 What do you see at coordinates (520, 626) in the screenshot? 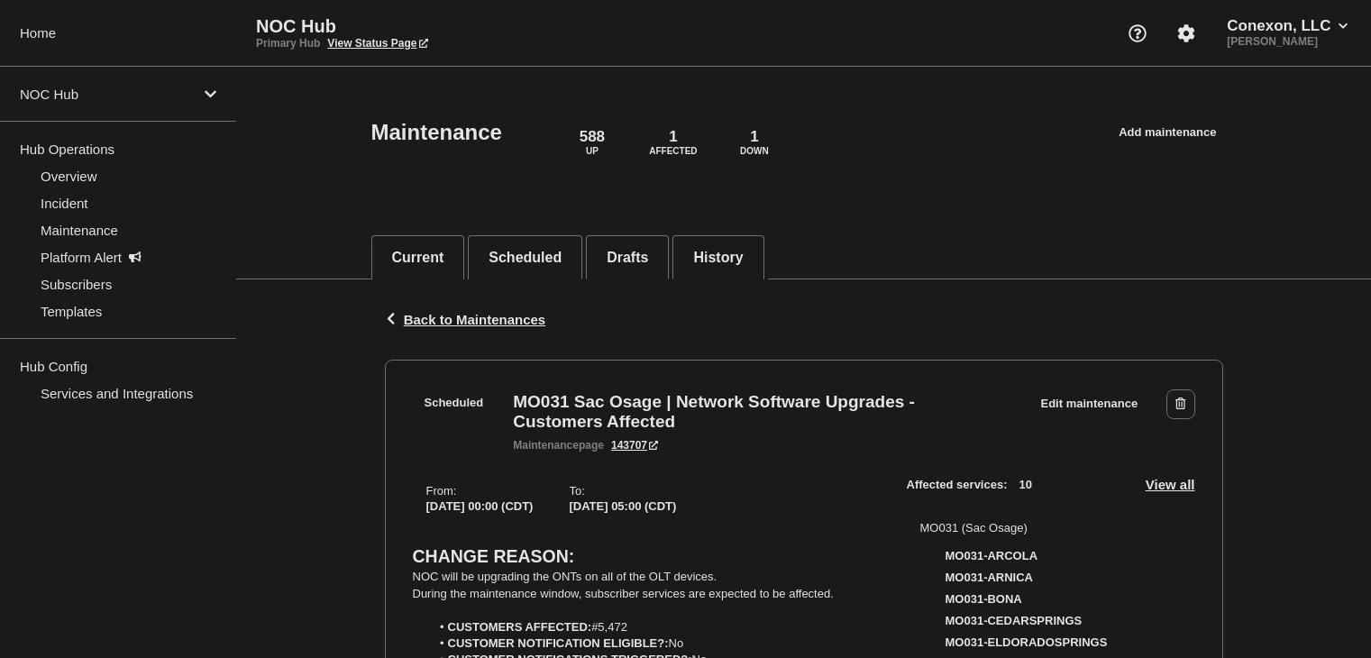
I see `strong: CUSTOMERS AFFECTED:` at bounding box center [520, 626].